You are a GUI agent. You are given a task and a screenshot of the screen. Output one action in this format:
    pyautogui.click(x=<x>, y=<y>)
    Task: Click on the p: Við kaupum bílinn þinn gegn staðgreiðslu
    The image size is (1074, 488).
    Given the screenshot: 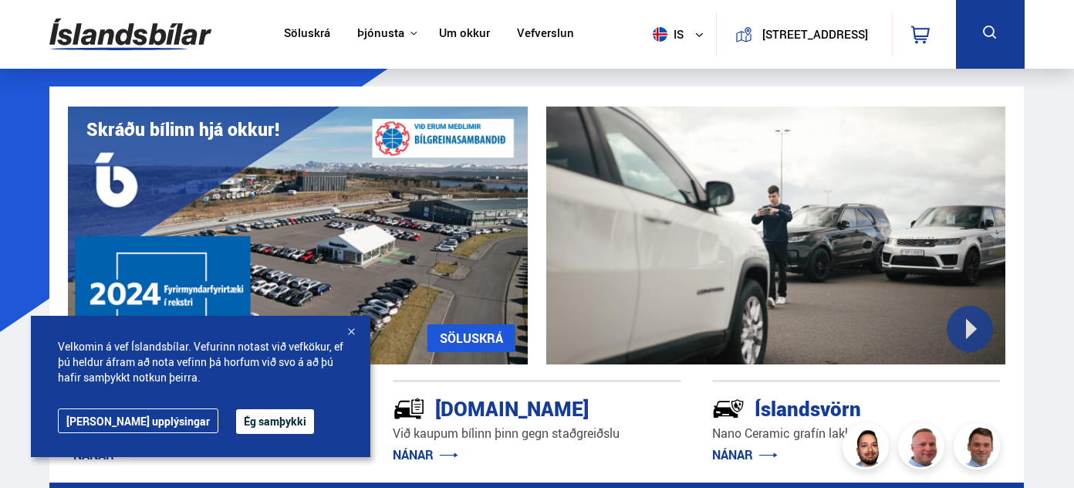 What is the action you would take?
    pyautogui.click(x=537, y=433)
    